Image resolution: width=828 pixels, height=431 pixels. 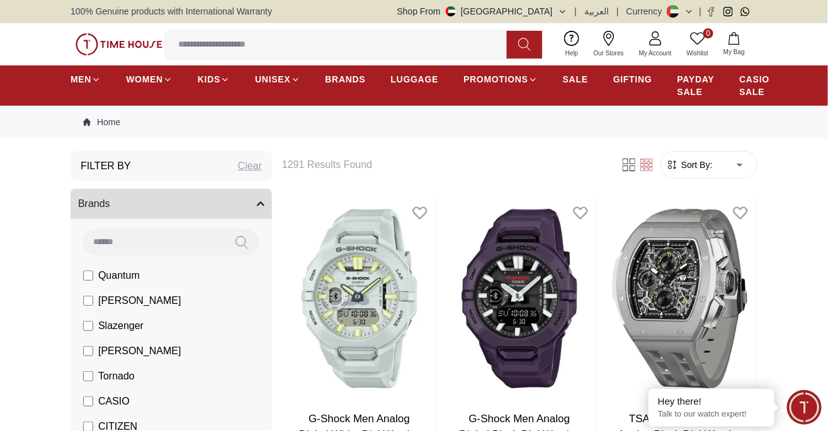 What do you see at coordinates (572, 44) in the screenshot?
I see `a: Help` at bounding box center [572, 44].